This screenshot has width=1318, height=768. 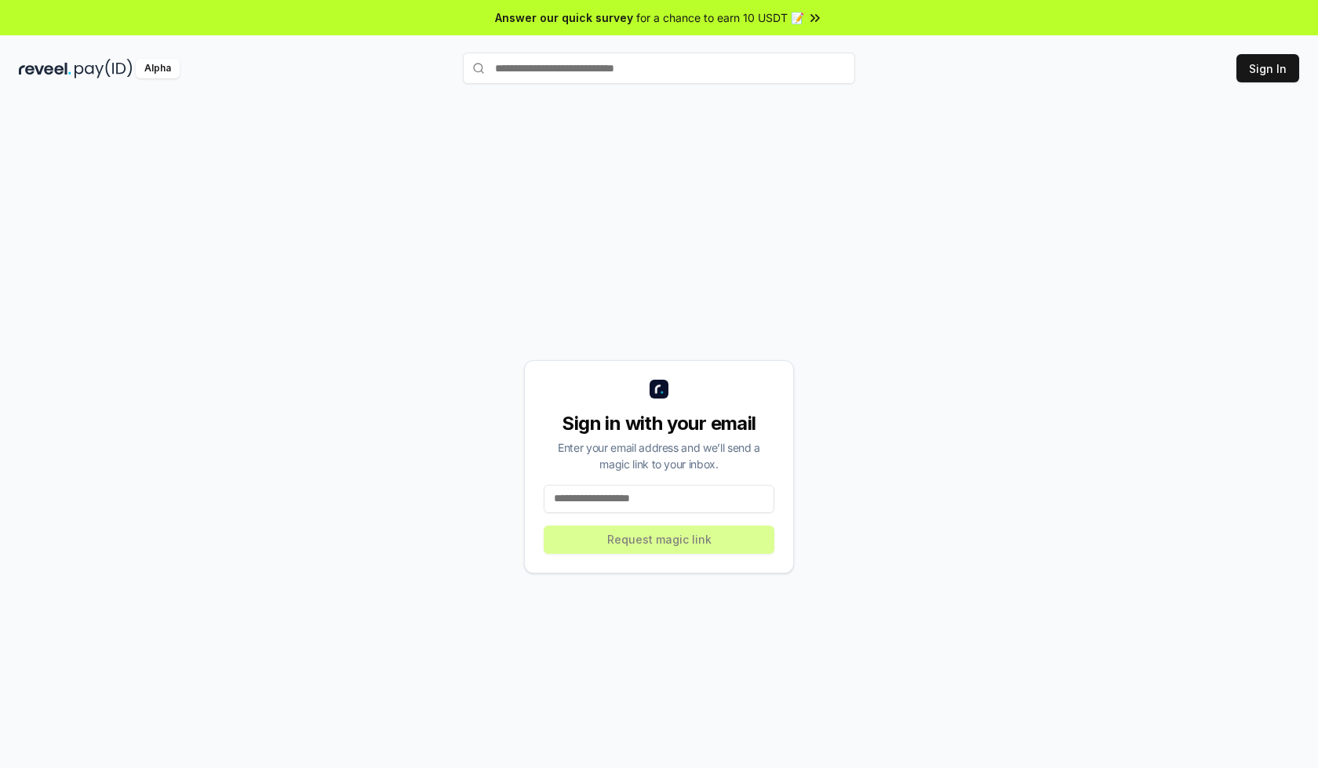 I want to click on div: Sign in with your email, so click(x=659, y=424).